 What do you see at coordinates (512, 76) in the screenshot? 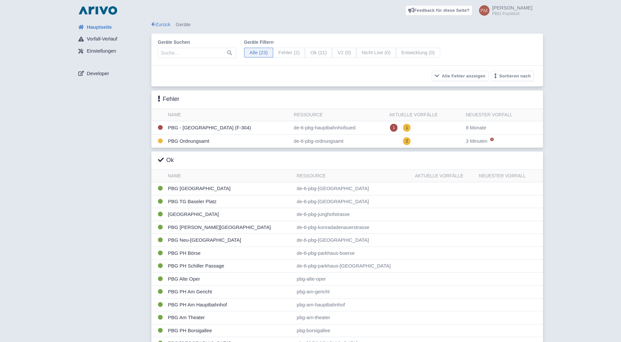
I see `button: Sortieren nach` at bounding box center [512, 76].